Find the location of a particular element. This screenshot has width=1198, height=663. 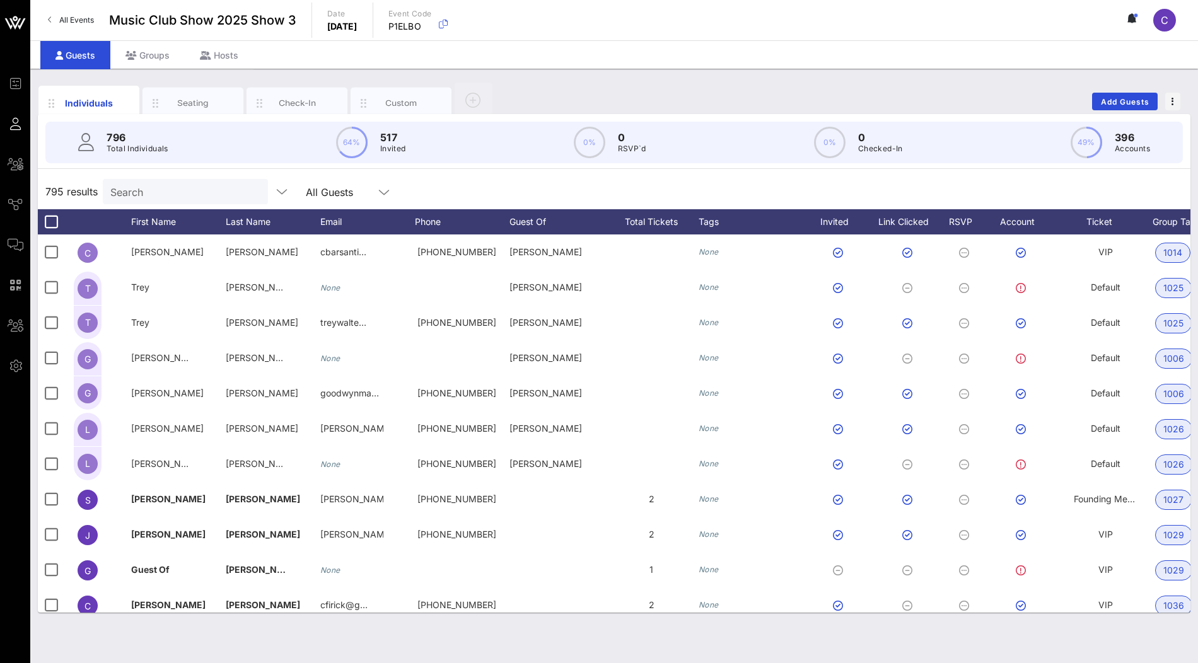

p: P1ELBO is located at coordinates (410, 26).